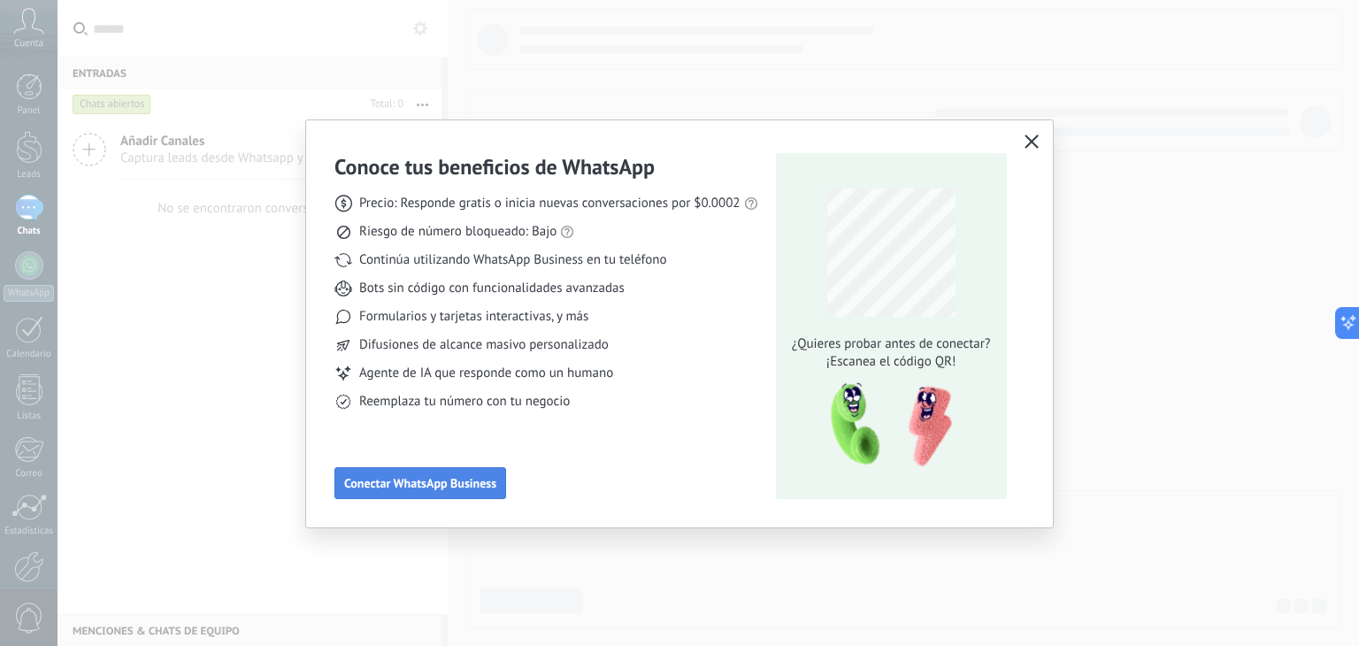 The width and height of the screenshot is (1359, 646). I want to click on span: ¿Quieres probar antes de conectar?, so click(891, 344).